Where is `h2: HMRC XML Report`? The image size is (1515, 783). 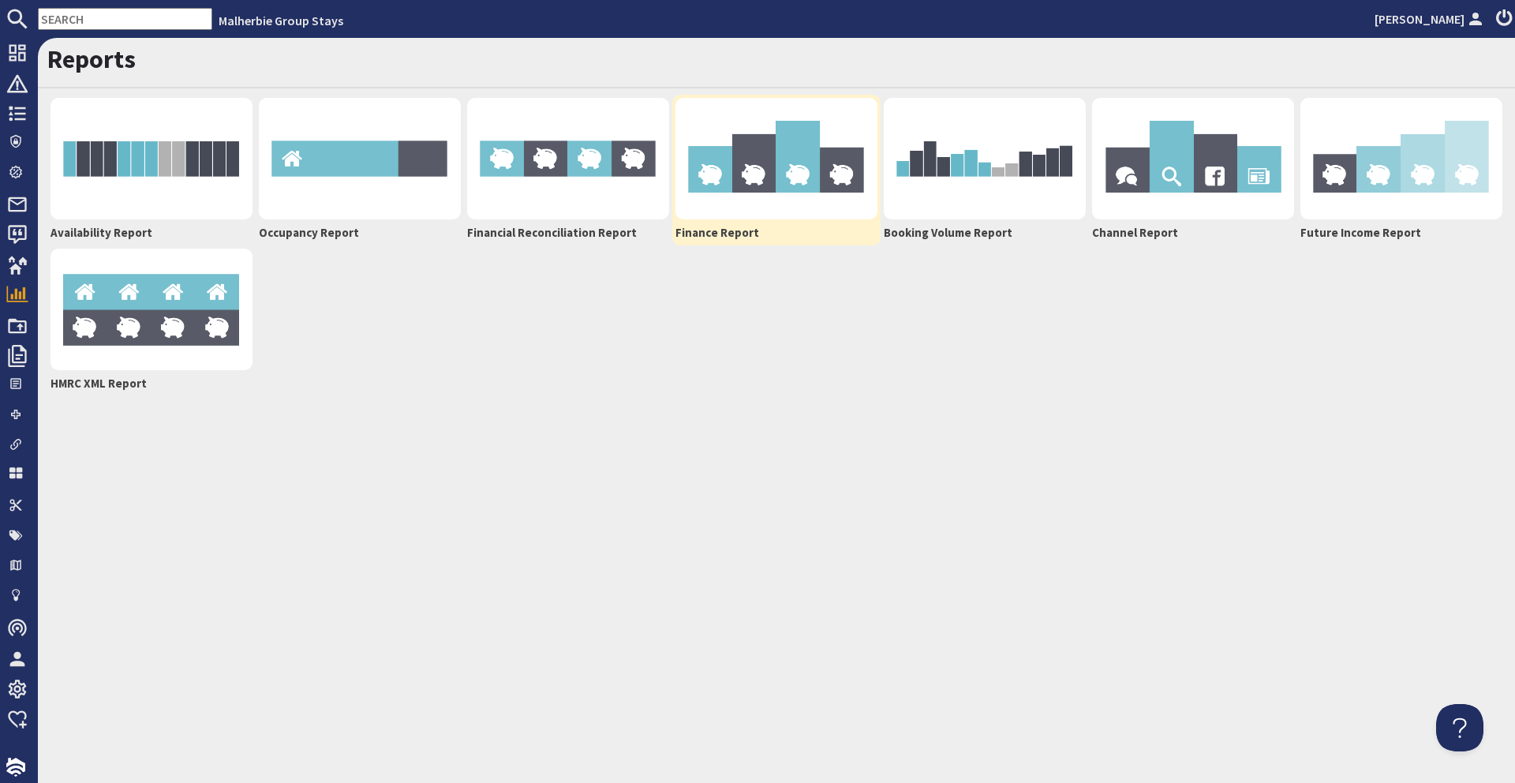
h2: HMRC XML Report is located at coordinates (151, 383).